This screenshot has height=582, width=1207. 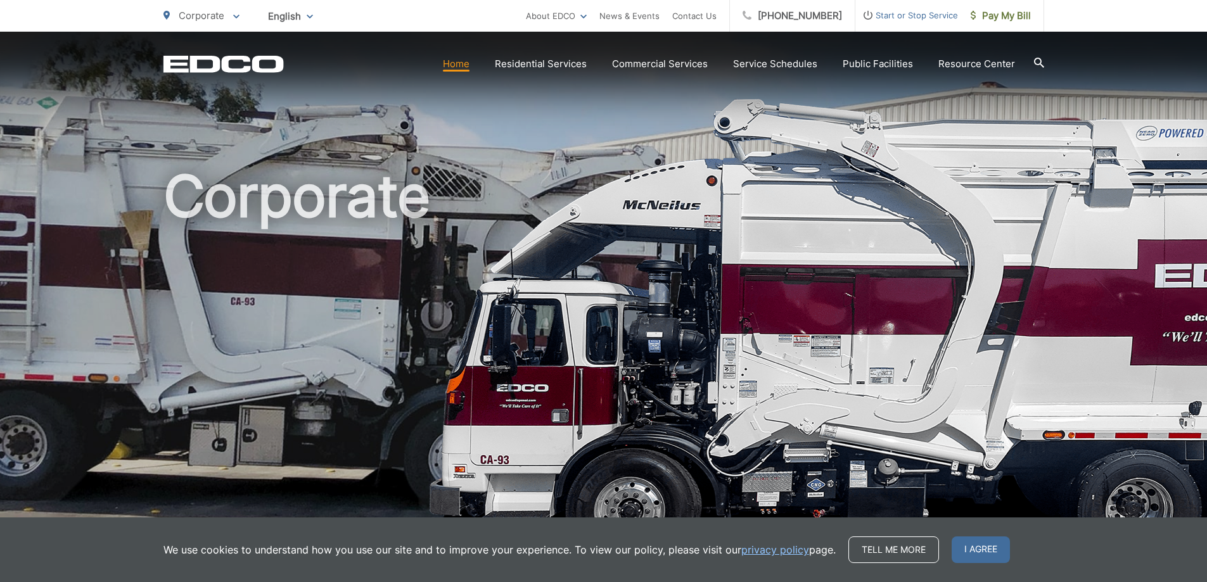 What do you see at coordinates (499, 550) in the screenshot?
I see `p: We use cookies to understand how you use our site and to improve your experience. To view our pol...` at bounding box center [499, 550].